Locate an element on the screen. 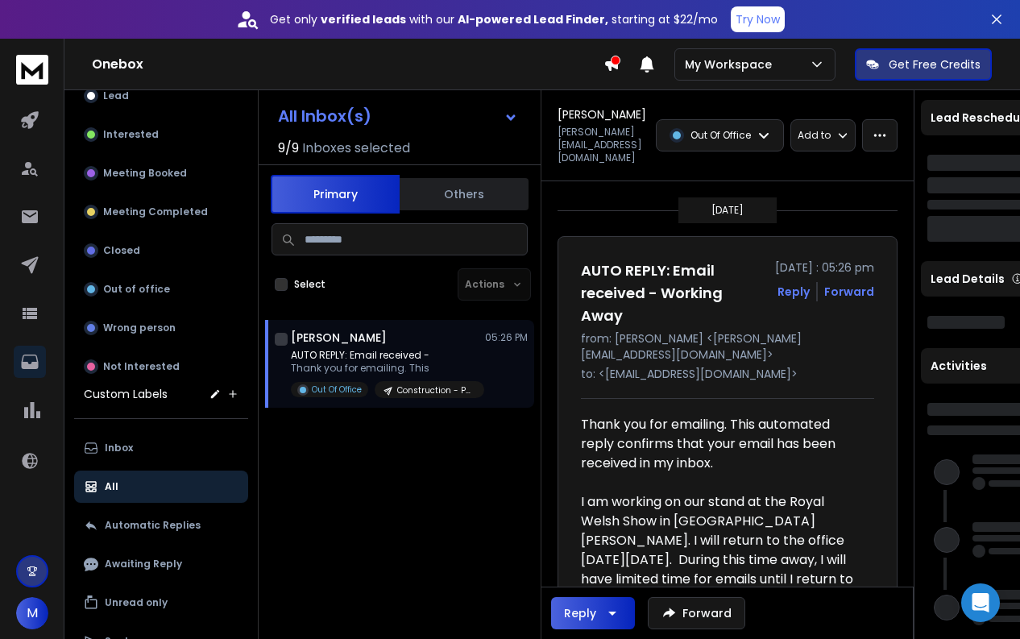 The height and width of the screenshot is (639, 1020). img: logo is located at coordinates (32, 69).